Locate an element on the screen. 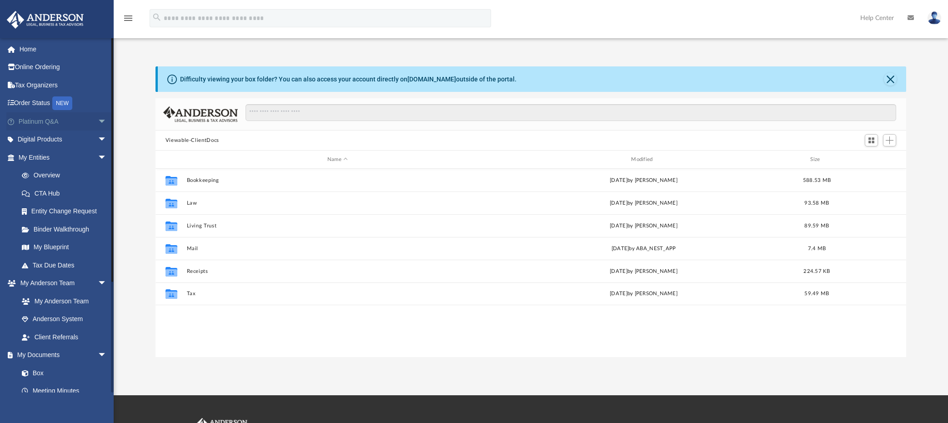 The image size is (948, 423). div: NEW is located at coordinates (62, 103).